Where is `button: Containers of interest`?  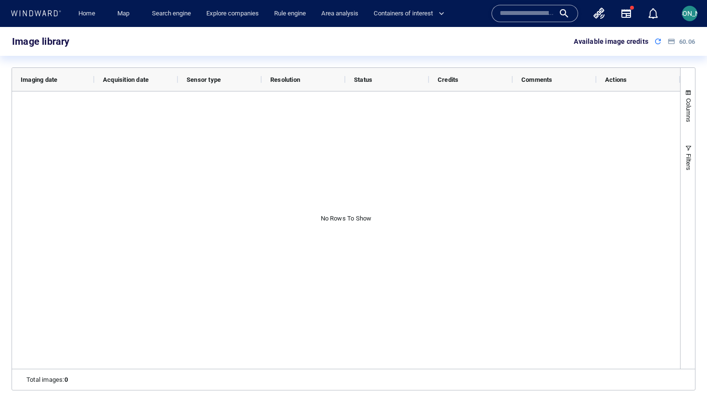
button: Containers of interest is located at coordinates (411, 13).